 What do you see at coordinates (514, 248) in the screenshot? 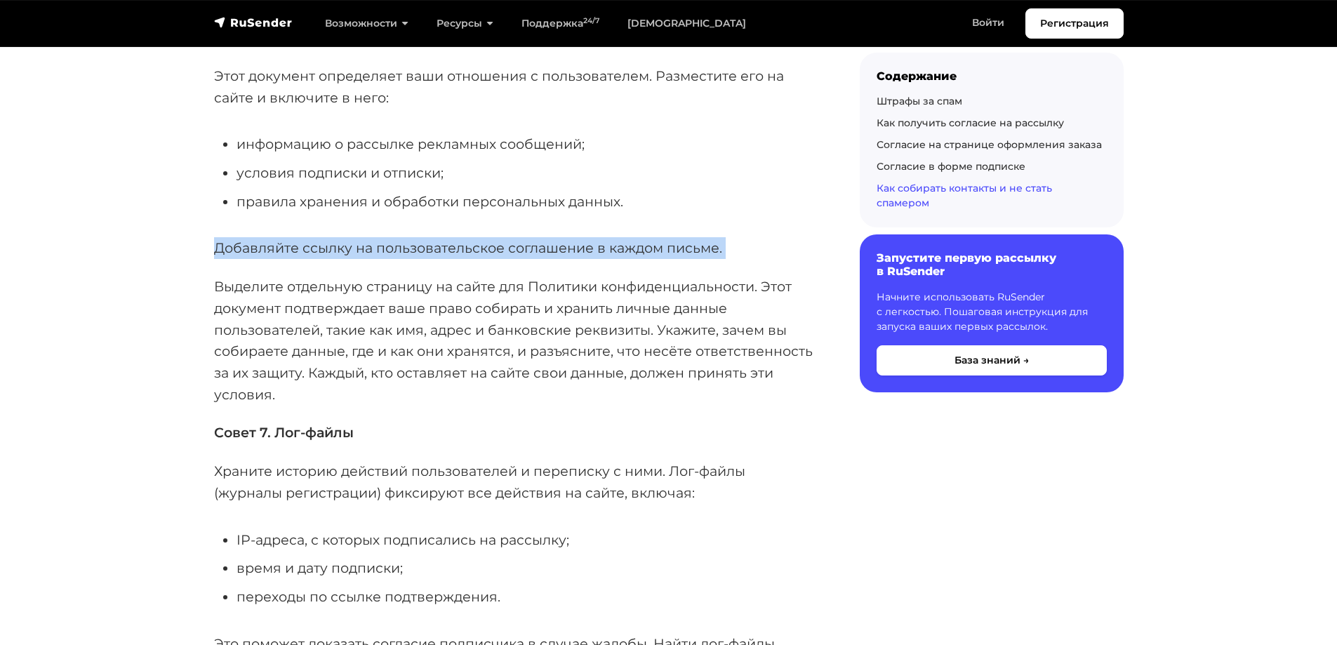
I see `p: Добавляйте ссылку на пользовательское соглашение в каждом письме.` at bounding box center [514, 248].